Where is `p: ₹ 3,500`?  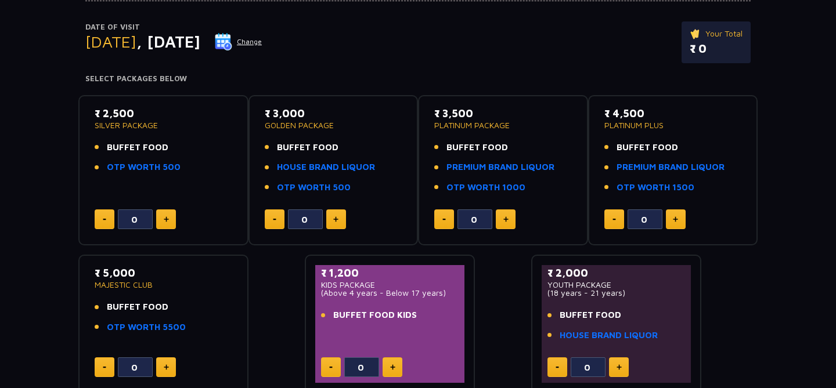 p: ₹ 3,500 is located at coordinates (503, 113).